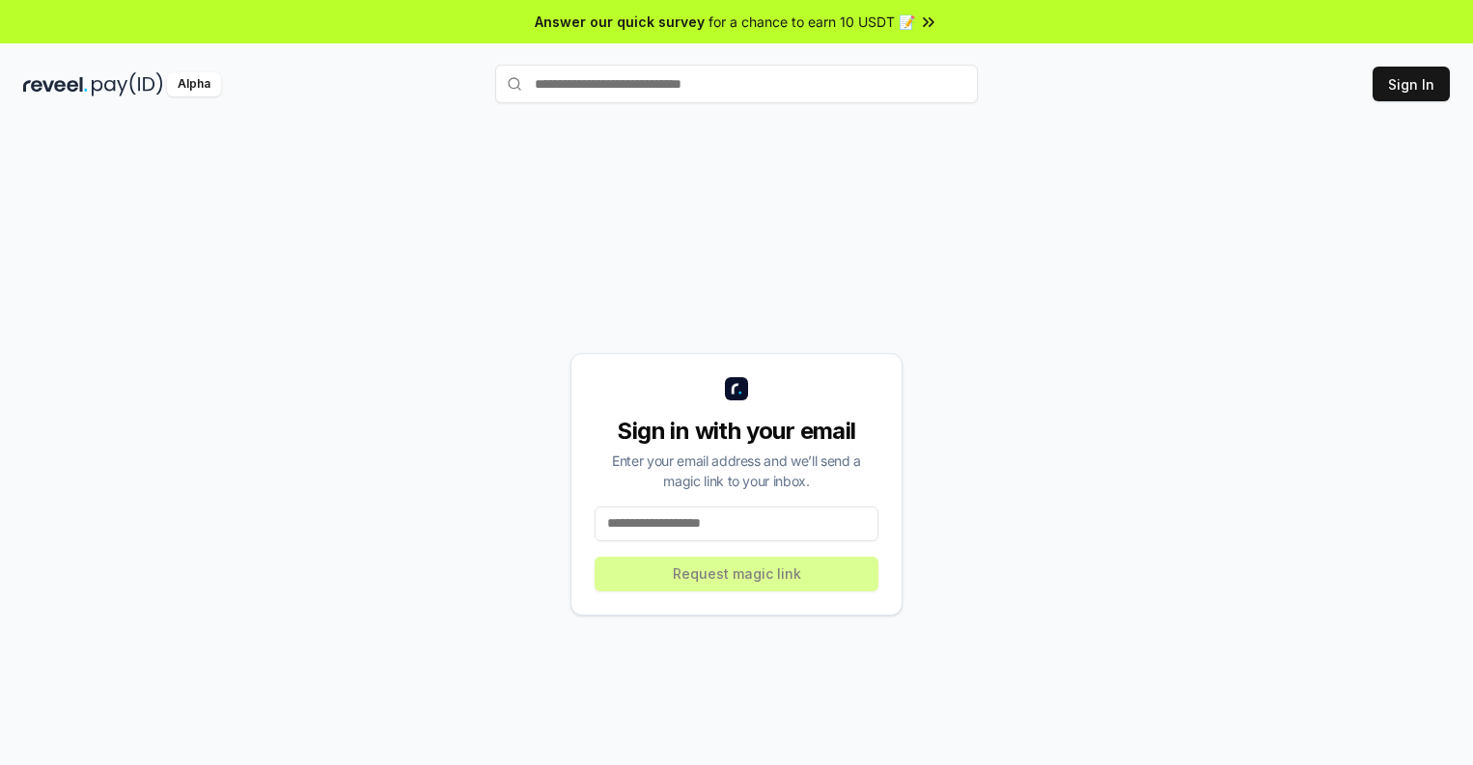 This screenshot has height=765, width=1473. What do you see at coordinates (1411, 84) in the screenshot?
I see `button: Sign In` at bounding box center [1411, 84].